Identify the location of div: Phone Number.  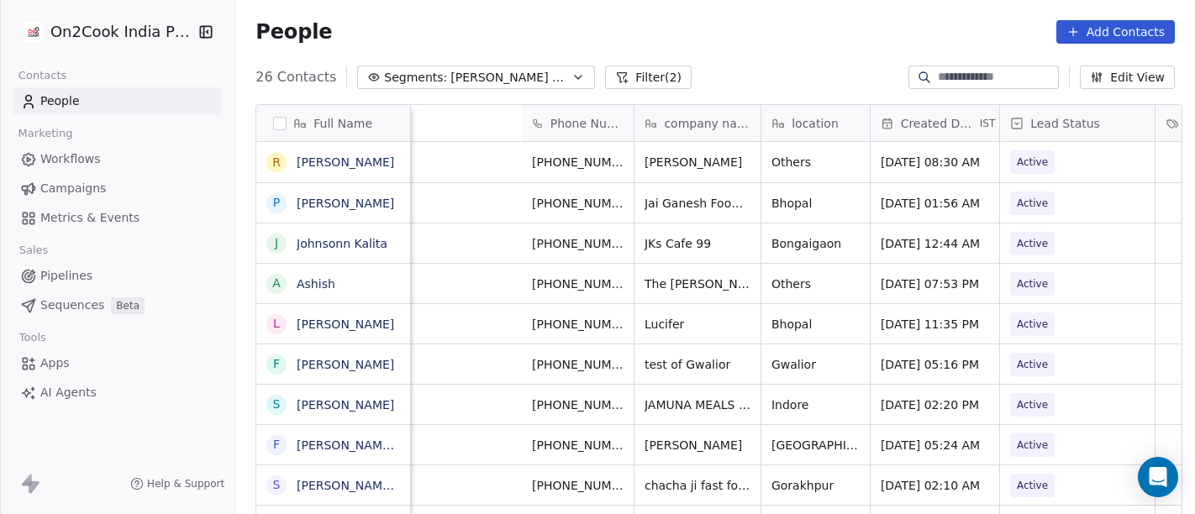
(578, 123).